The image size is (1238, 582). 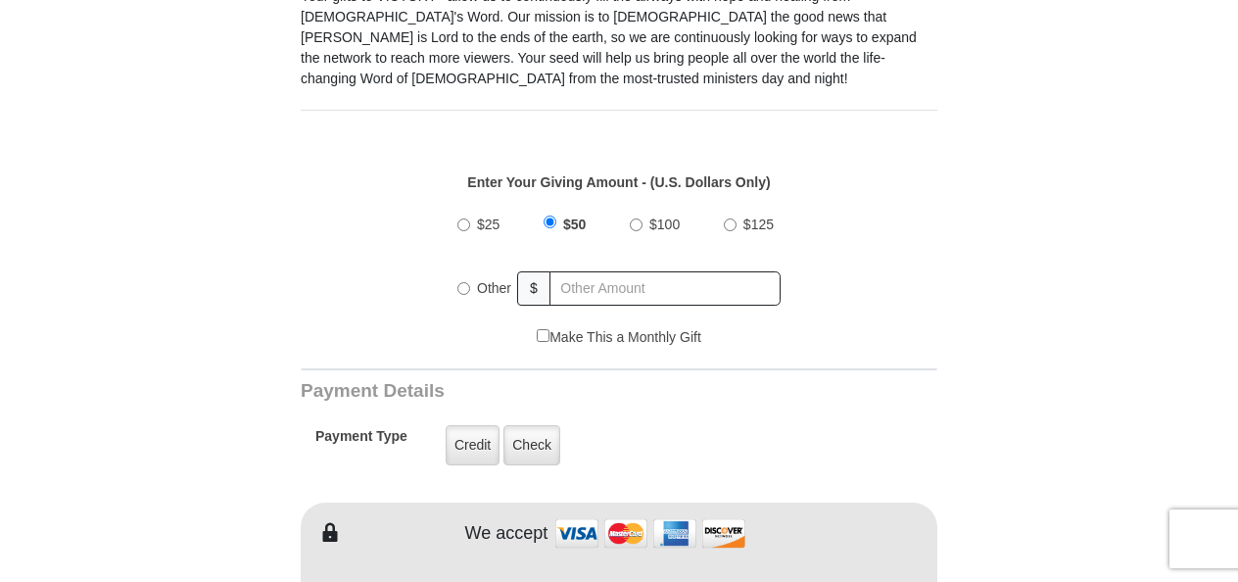 What do you see at coordinates (493, 288) in the screenshot?
I see `span: Other` at bounding box center [493, 288].